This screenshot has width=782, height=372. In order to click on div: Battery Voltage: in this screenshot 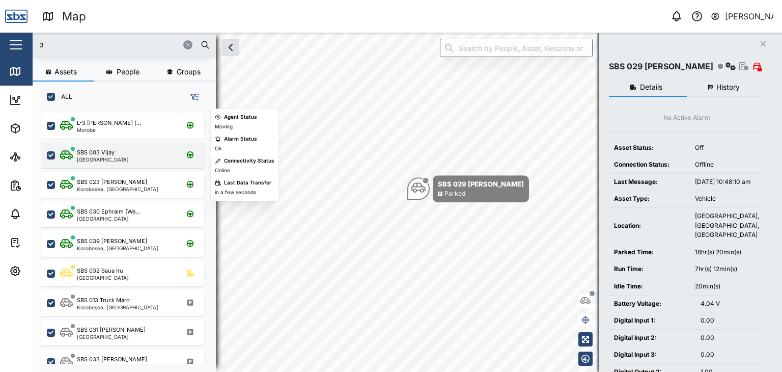, I will do `click(652, 303)`.